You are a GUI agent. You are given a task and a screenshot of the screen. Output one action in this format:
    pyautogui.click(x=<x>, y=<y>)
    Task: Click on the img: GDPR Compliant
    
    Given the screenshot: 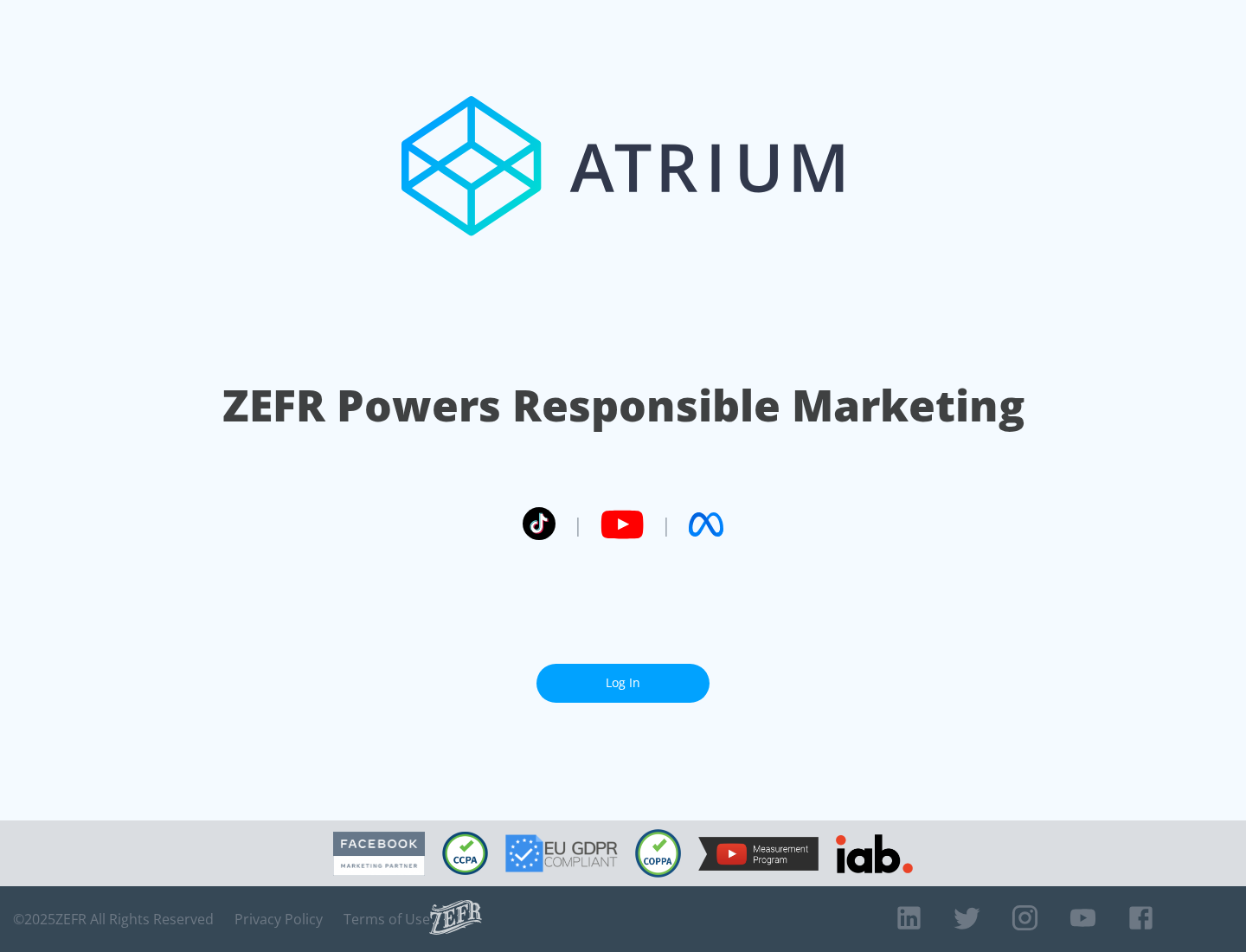 What is the action you would take?
    pyautogui.click(x=561, y=853)
    